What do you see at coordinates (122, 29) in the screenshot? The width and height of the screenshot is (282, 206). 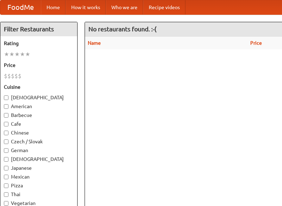 I see `ng-pluralize: No restaurants found. :-(` at bounding box center [122, 29].